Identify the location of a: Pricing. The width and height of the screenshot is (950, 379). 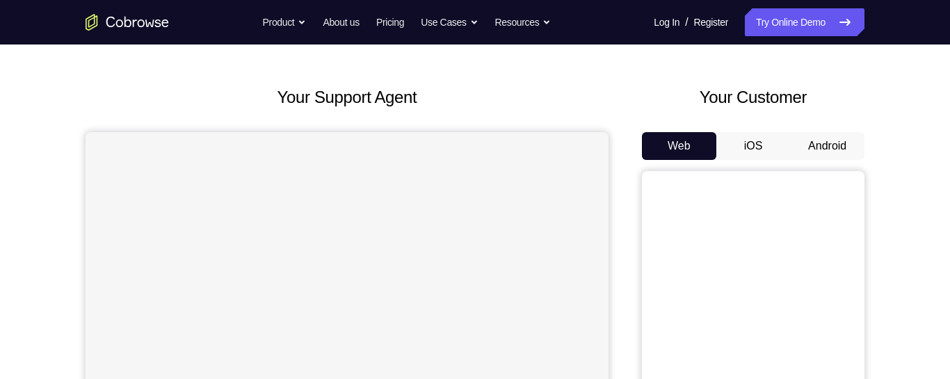
(390, 22).